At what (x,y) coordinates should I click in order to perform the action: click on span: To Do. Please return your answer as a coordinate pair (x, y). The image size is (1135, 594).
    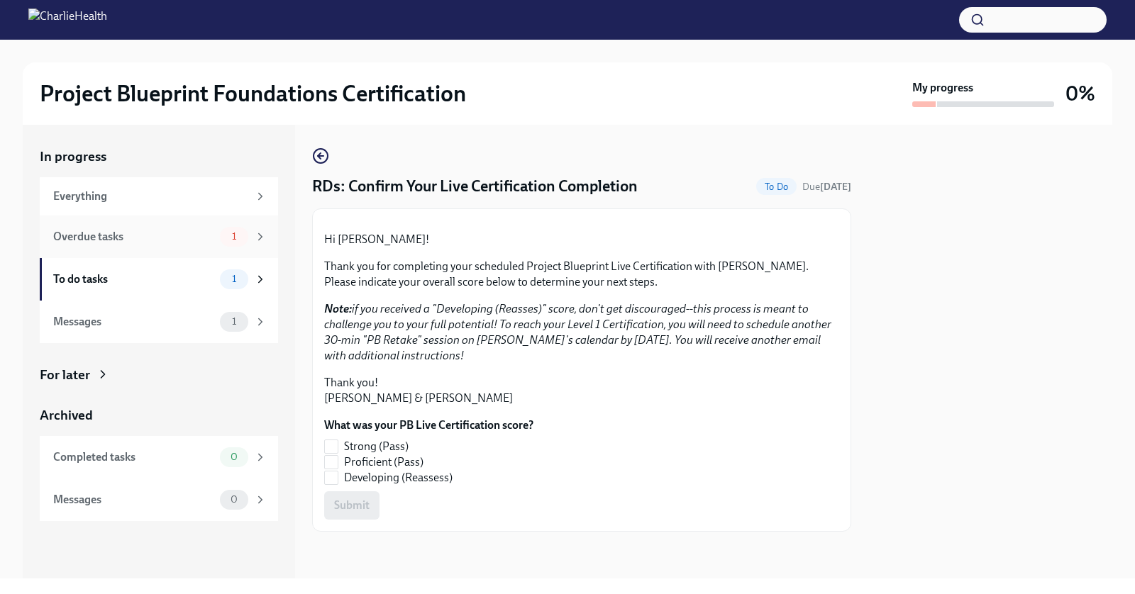
    Looking at the image, I should click on (776, 187).